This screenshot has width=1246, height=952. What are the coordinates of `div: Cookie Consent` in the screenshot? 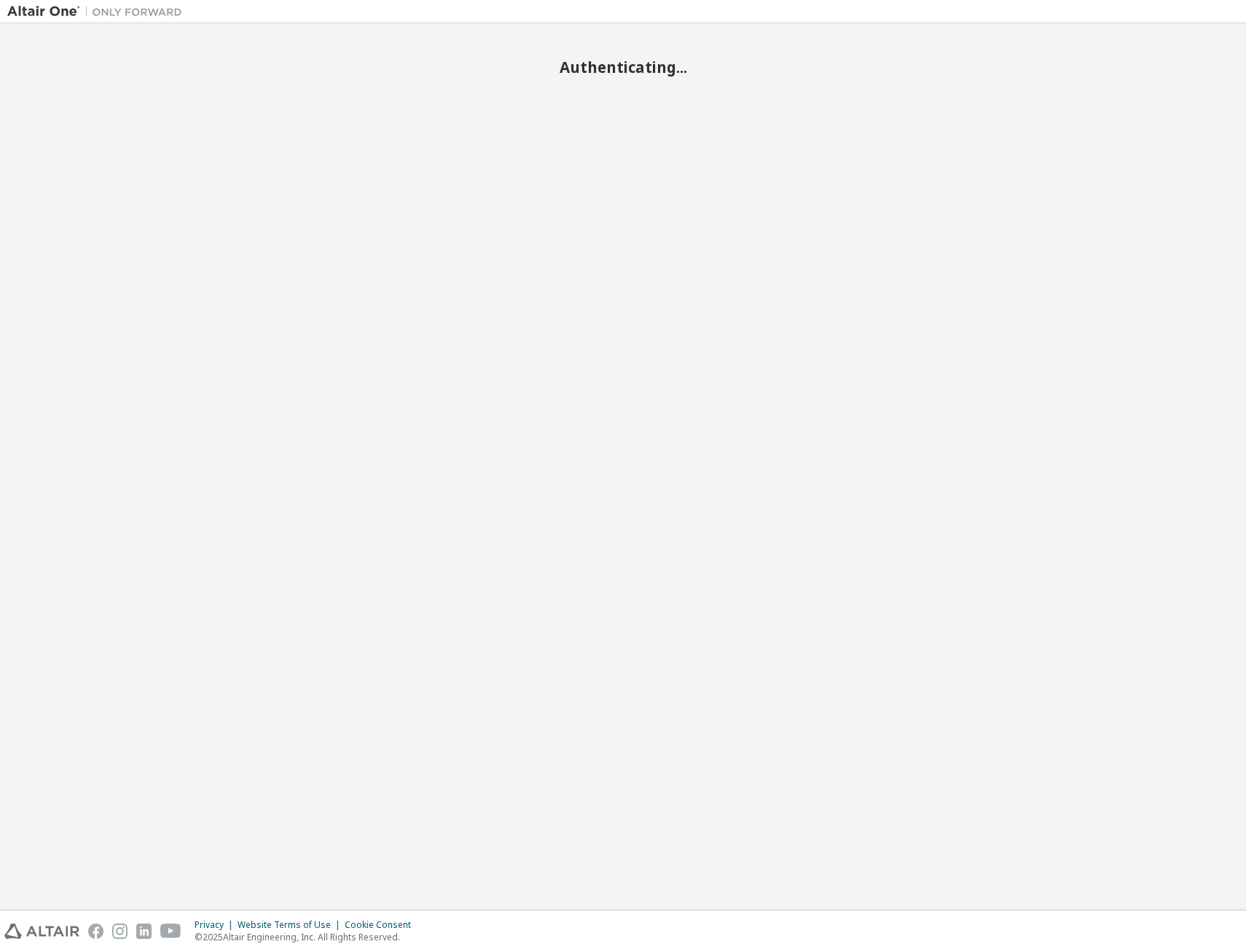 It's located at (382, 925).